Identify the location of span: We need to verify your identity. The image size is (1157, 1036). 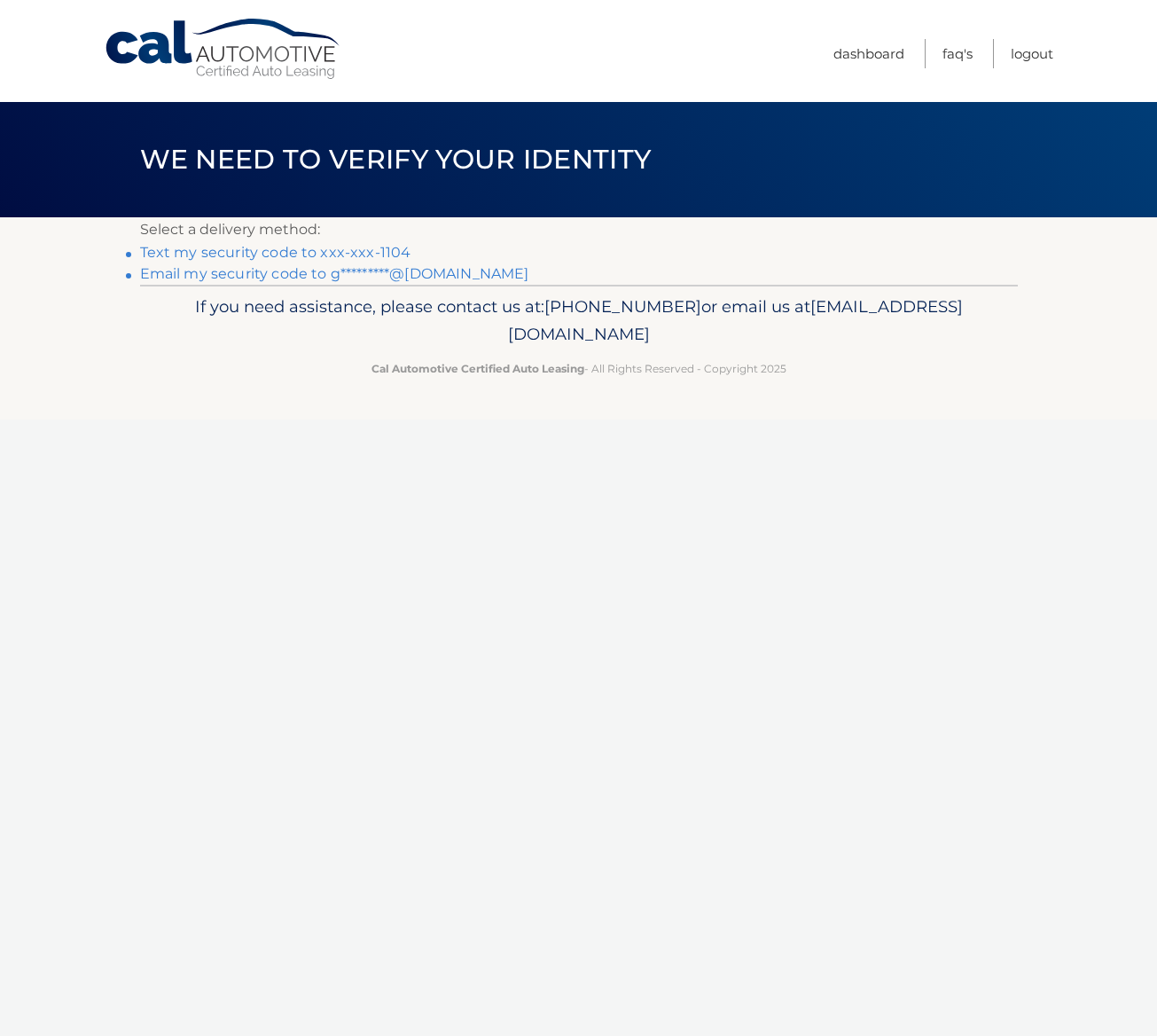
(395, 159).